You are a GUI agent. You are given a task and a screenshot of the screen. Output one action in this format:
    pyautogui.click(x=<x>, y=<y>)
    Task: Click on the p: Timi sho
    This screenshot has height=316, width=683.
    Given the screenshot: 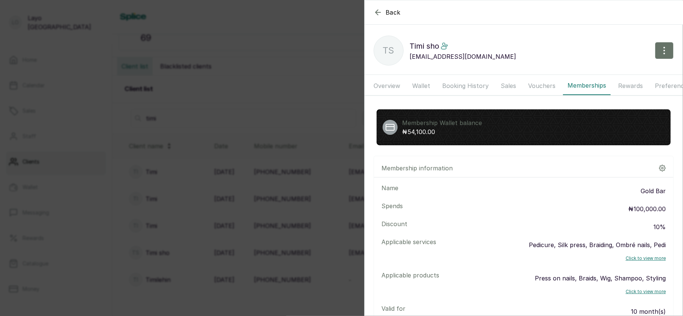 What is the action you would take?
    pyautogui.click(x=463, y=46)
    